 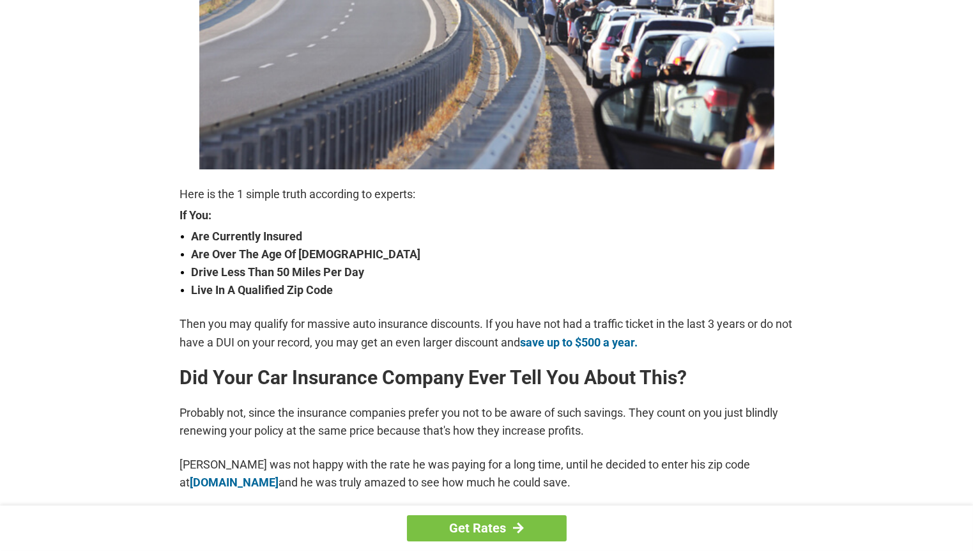 What do you see at coordinates (493, 236) in the screenshot?
I see `strong: Are Currently Insured` at bounding box center [493, 236].